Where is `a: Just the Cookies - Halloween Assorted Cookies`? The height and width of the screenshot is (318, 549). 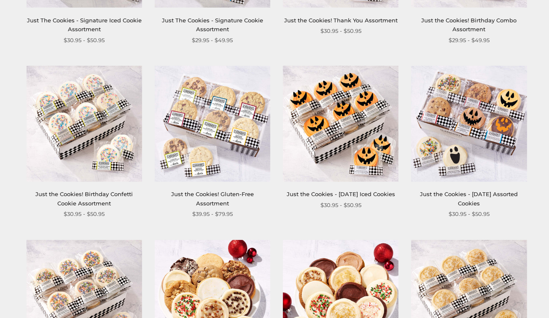 a: Just the Cookies - Halloween Assorted Cookies is located at coordinates (469, 123).